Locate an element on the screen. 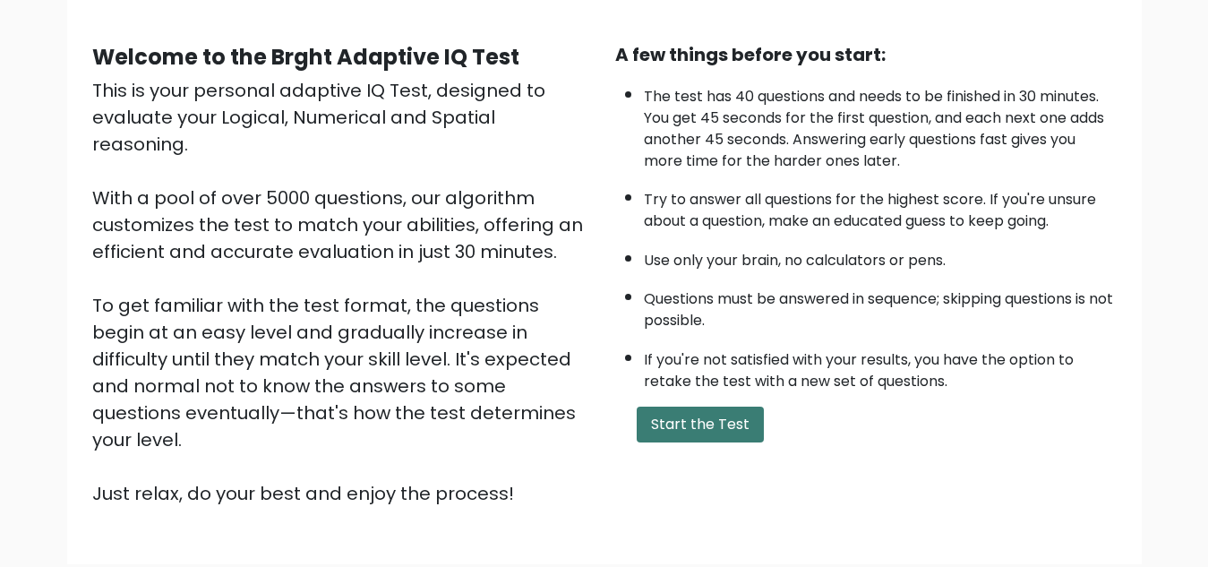 The width and height of the screenshot is (1208, 567). button: Start the Test is located at coordinates (700, 424).